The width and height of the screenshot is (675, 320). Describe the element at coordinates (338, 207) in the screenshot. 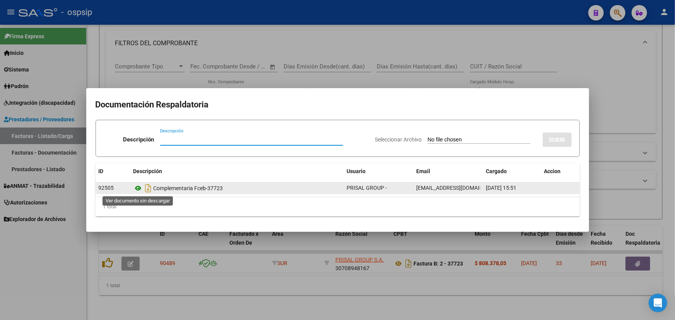

I see `div: 1 total` at that location.